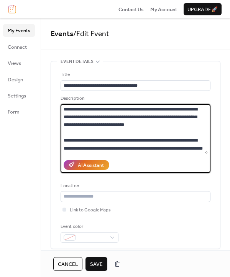  What do you see at coordinates (15, 80) in the screenshot?
I see `span: Design` at bounding box center [15, 80].